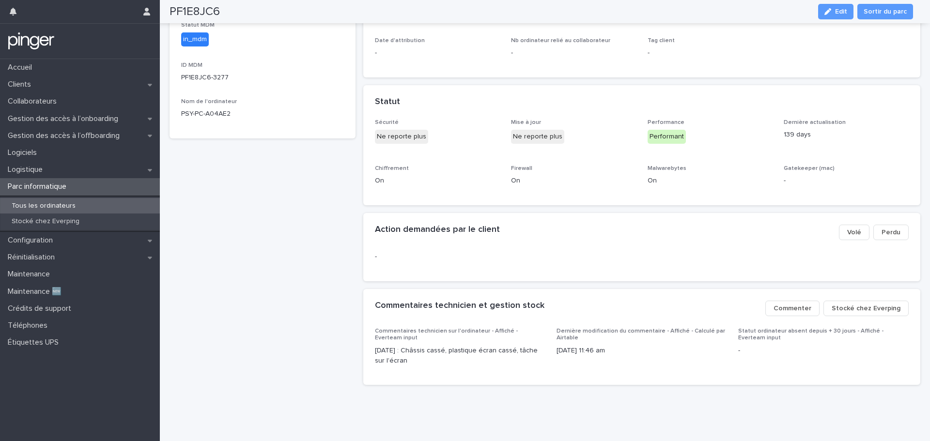  Describe the element at coordinates (561, 41) in the screenshot. I see `span: Nb ordinateur relié au collaborateur` at that location.